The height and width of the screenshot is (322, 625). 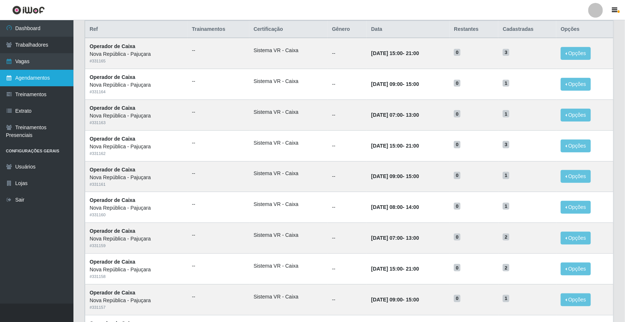 What do you see at coordinates (136, 245) in the screenshot?
I see `div: # 331159` at bounding box center [136, 245].